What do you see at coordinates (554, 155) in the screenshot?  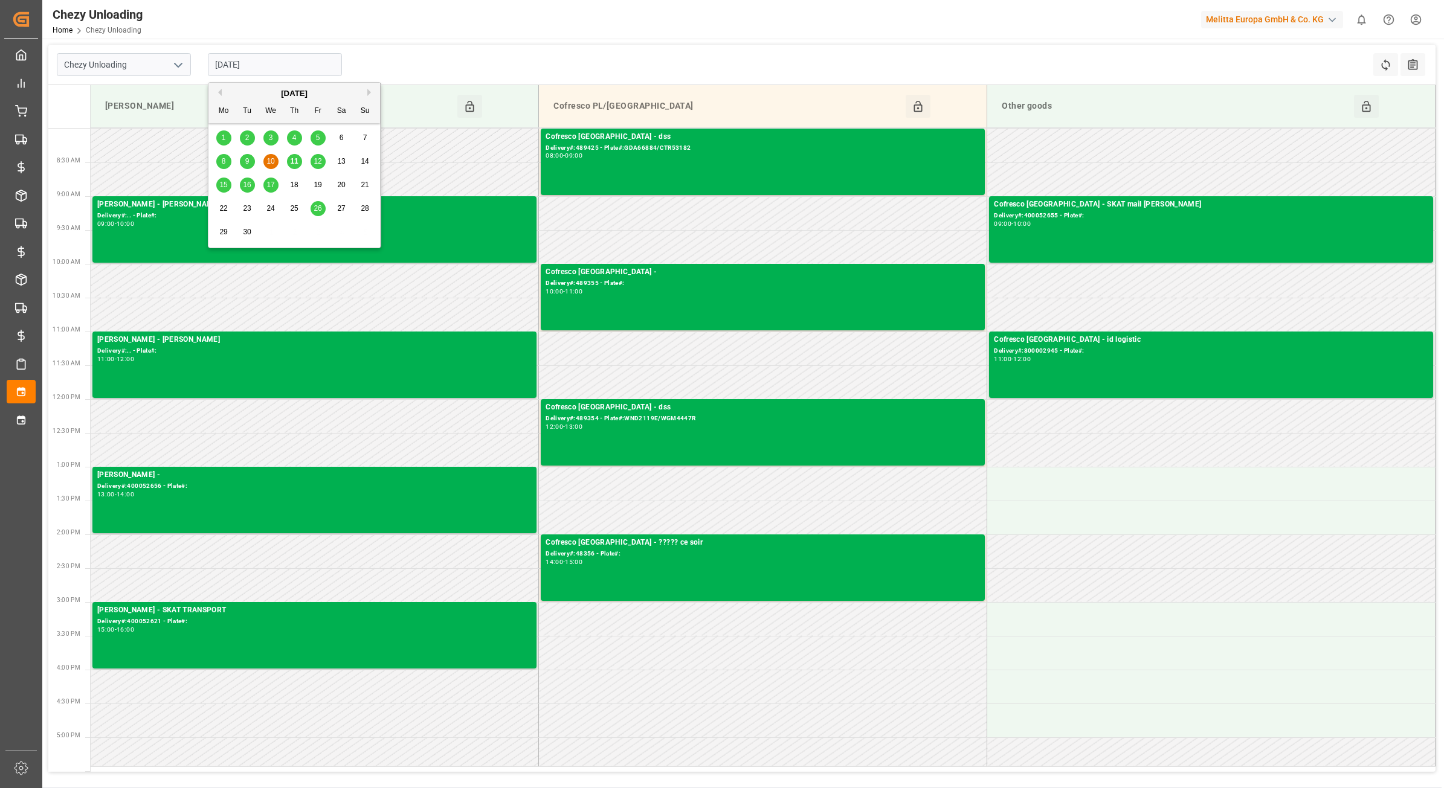 I see `div: 08:00` at bounding box center [554, 155].